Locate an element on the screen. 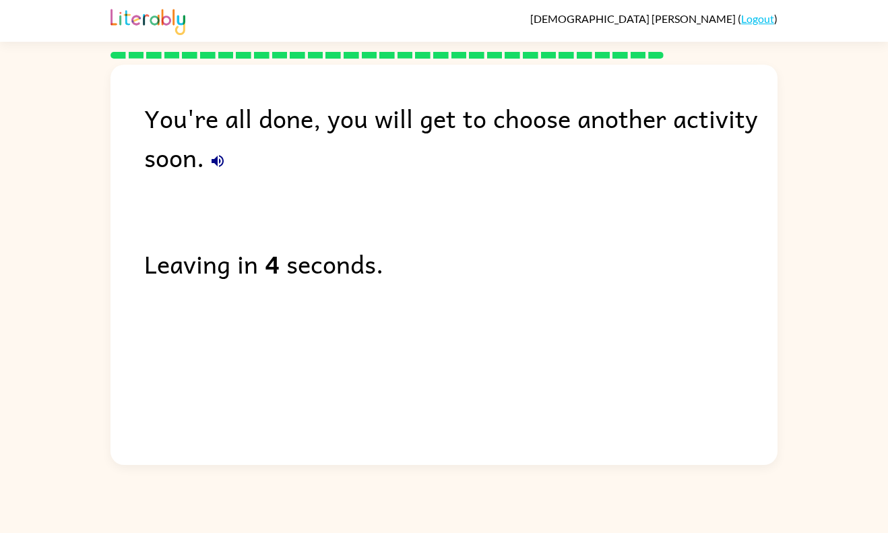  b: 4 is located at coordinates (272, 263).